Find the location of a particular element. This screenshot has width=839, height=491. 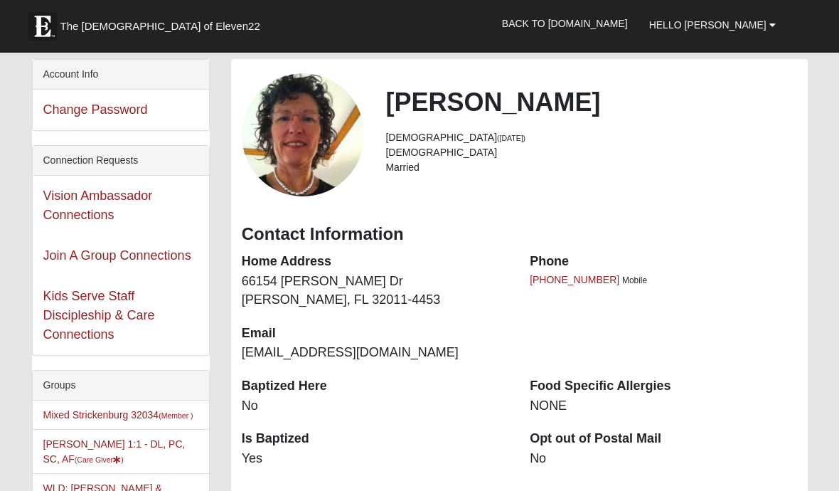

div: Groups is located at coordinates (121, 386).